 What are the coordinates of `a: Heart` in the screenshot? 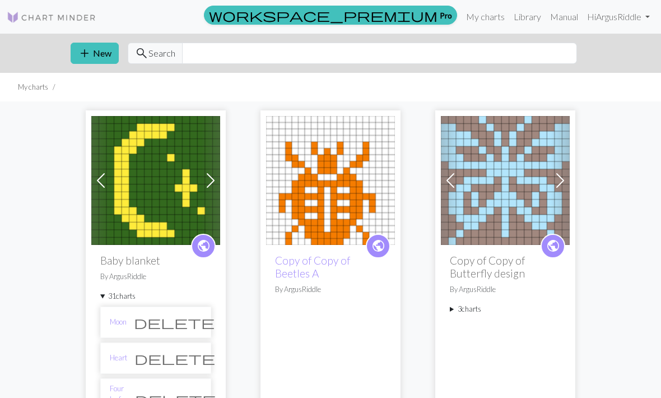 It's located at (118, 357).